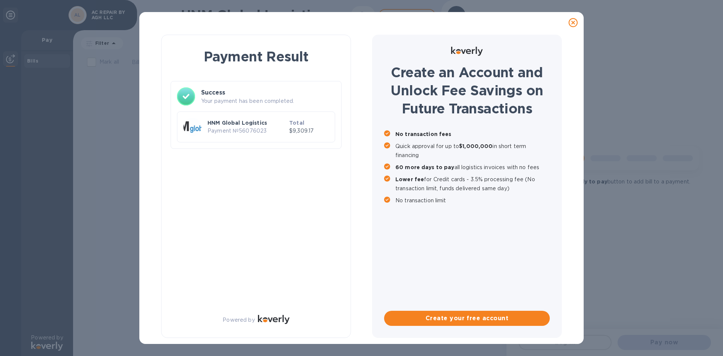 The height and width of the screenshot is (356, 723). Describe the element at coordinates (425, 167) in the screenshot. I see `b: 60 more days to pay` at that location.